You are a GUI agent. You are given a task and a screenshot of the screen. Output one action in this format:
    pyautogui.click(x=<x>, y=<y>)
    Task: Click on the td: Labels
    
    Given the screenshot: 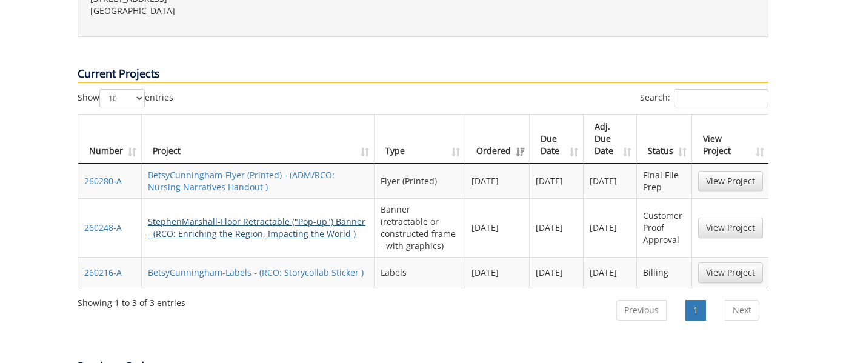 What is the action you would take?
    pyautogui.click(x=420, y=272)
    